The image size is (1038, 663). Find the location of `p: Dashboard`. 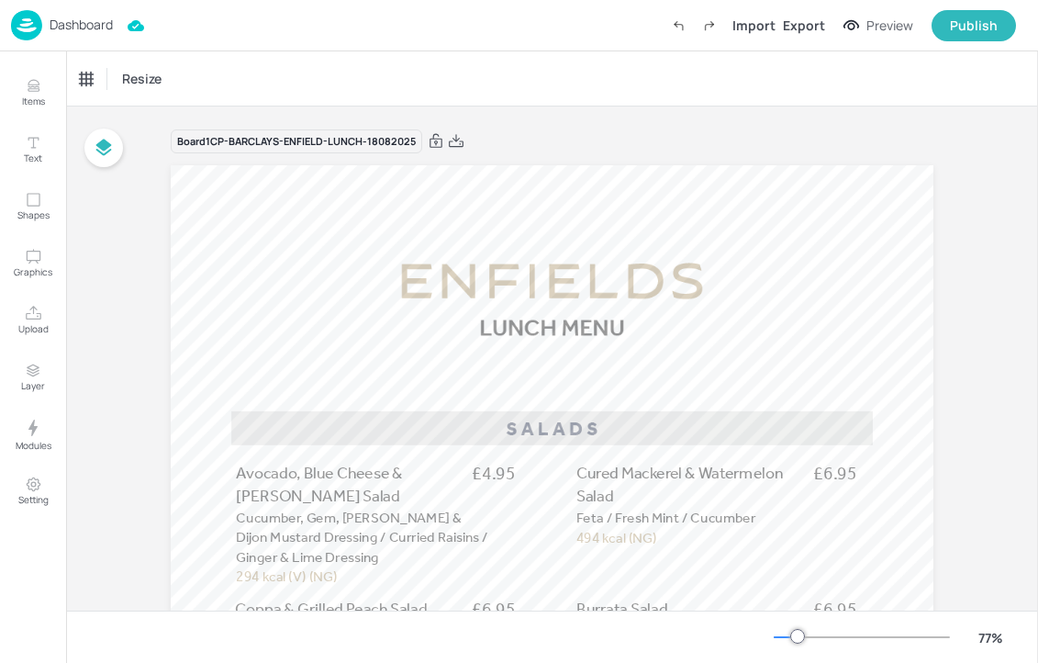

p: Dashboard is located at coordinates (81, 25).